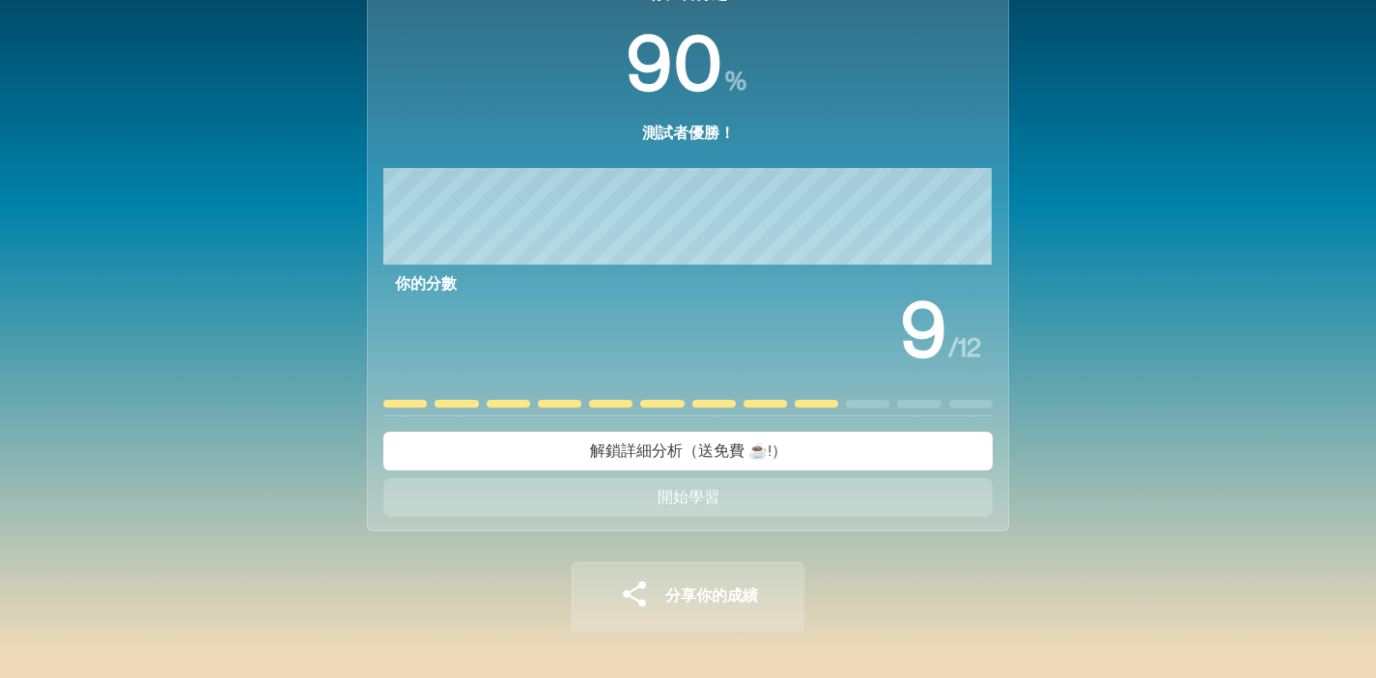  I want to click on span: 解鎖詳細分析（送免費 ☕️!）, so click(689, 451).